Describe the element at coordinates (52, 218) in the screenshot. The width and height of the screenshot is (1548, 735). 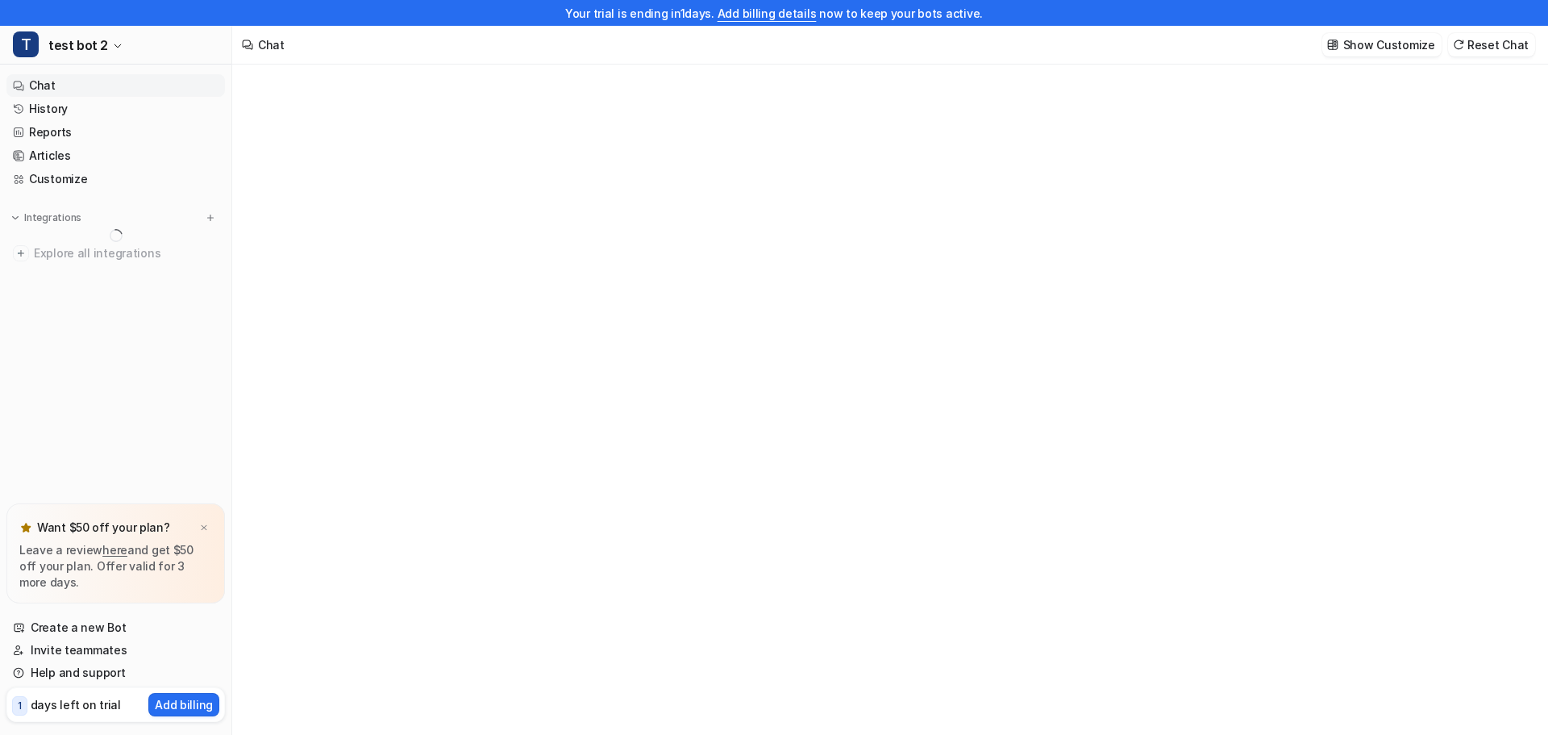
I see `p: Integrations` at that location.